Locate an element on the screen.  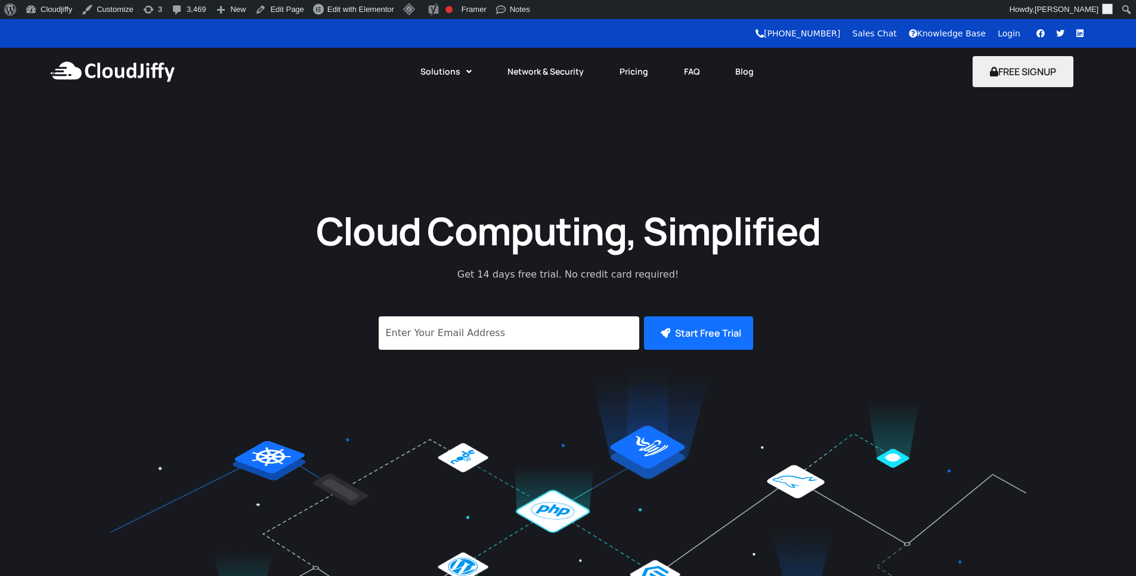
a: Blog is located at coordinates (744, 72).